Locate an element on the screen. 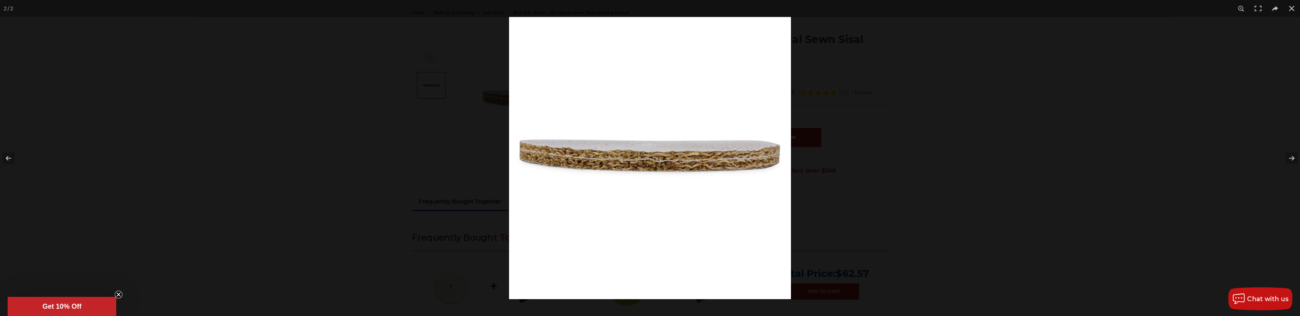 The width and height of the screenshot is (1300, 316). span: Get 10% Off is located at coordinates (62, 306).